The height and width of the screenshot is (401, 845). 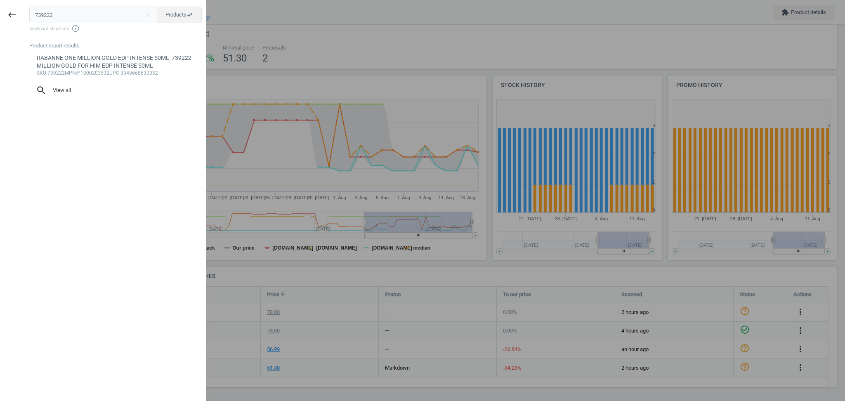 I want to click on div: Product report results, so click(x=118, y=46).